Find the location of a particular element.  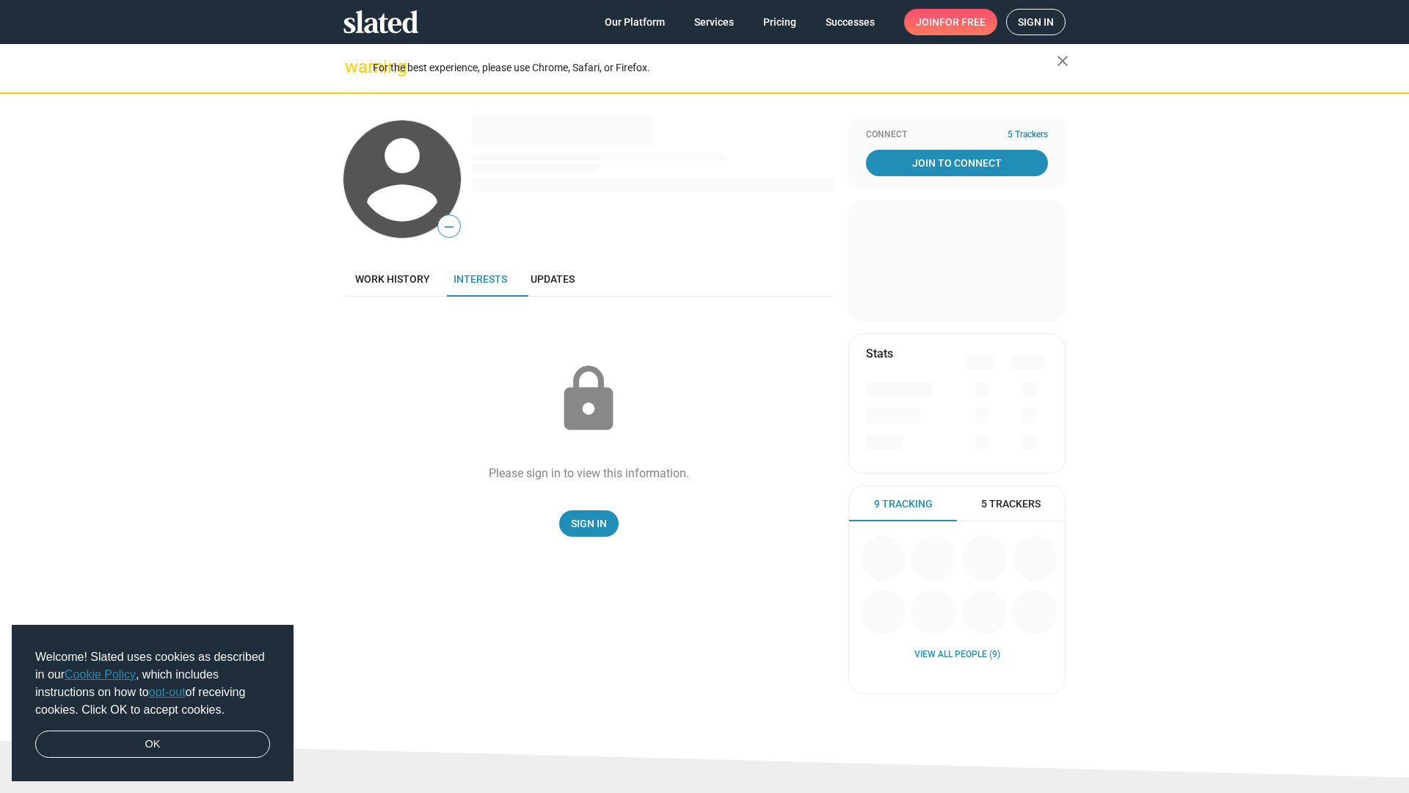

span: Interests is located at coordinates (480, 279).